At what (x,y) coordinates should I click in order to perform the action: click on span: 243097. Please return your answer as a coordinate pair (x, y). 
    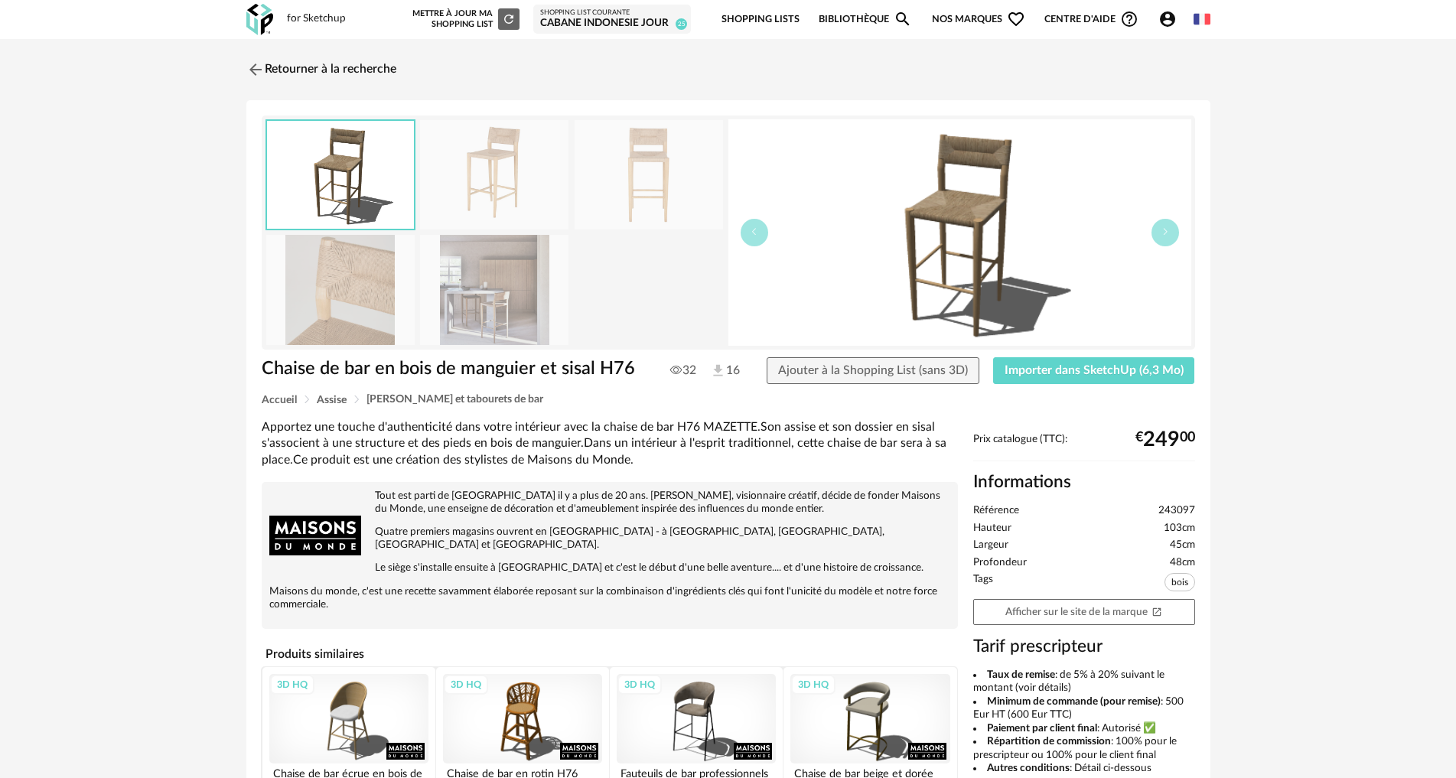
    Looking at the image, I should click on (1177, 511).